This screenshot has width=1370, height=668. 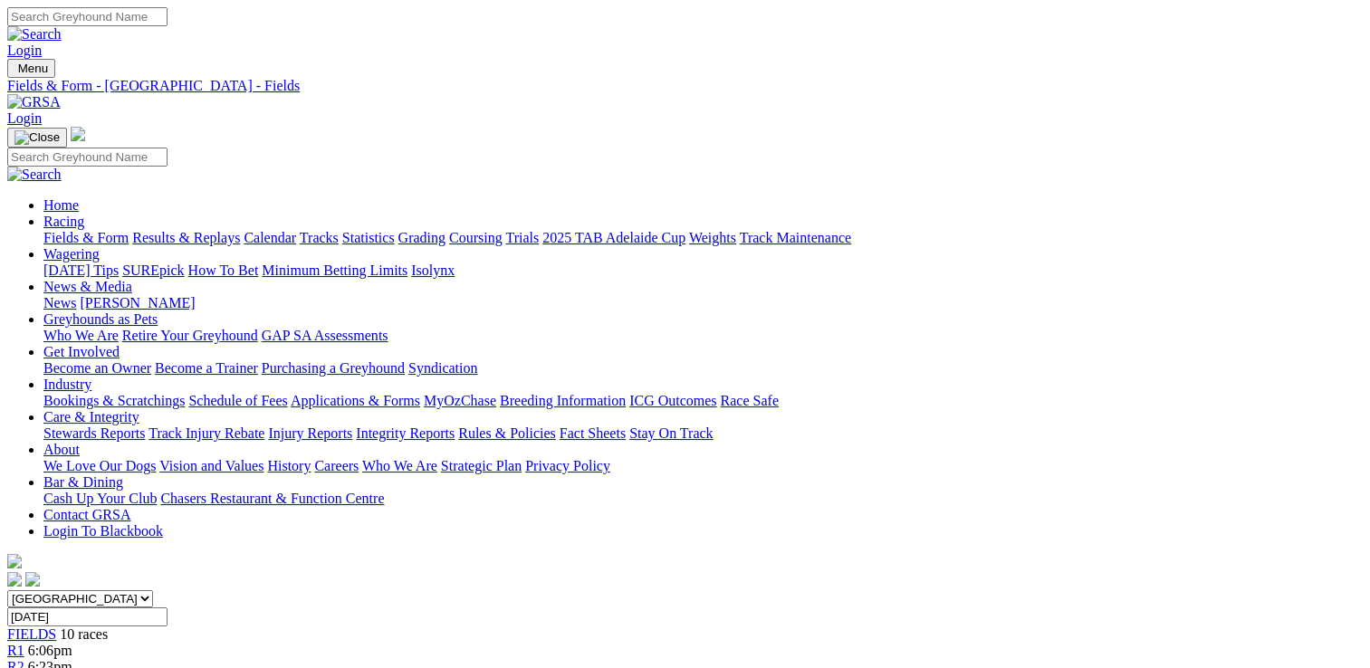 What do you see at coordinates (702, 238) in the screenshot?
I see `div: Racing` at bounding box center [702, 238].